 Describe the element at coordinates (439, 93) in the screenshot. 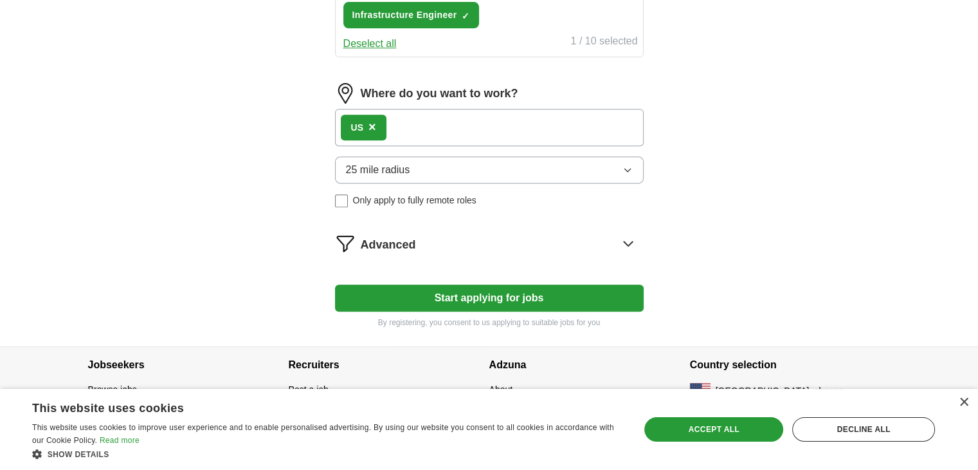

I see `label: Where do you want to work?` at that location.